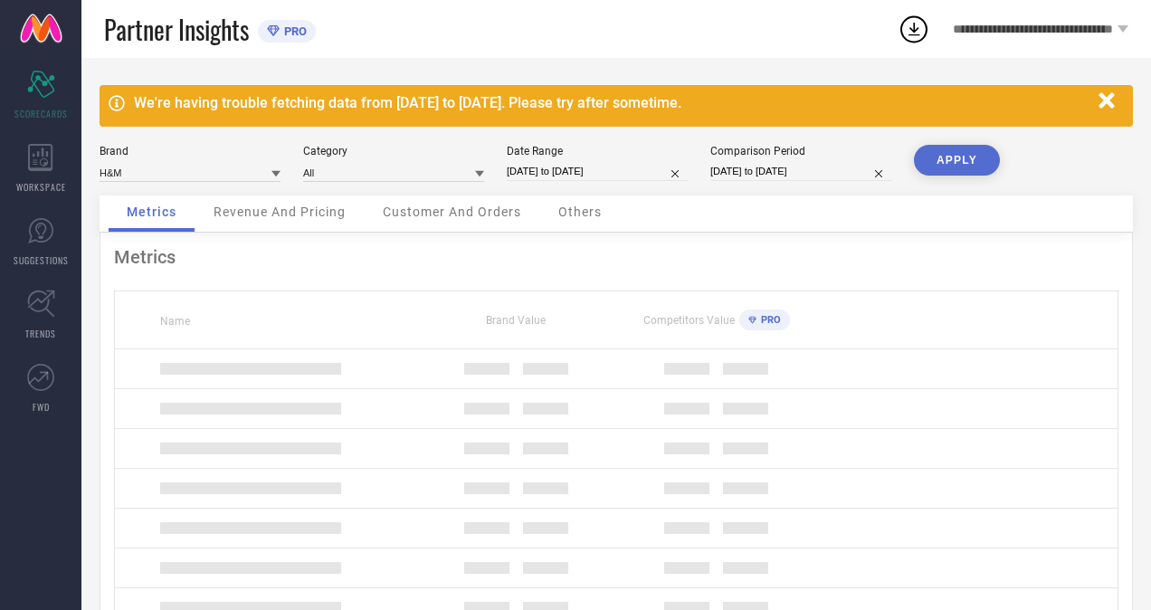  Describe the element at coordinates (801, 171) in the screenshot. I see `input: Select comparison period` at that location.